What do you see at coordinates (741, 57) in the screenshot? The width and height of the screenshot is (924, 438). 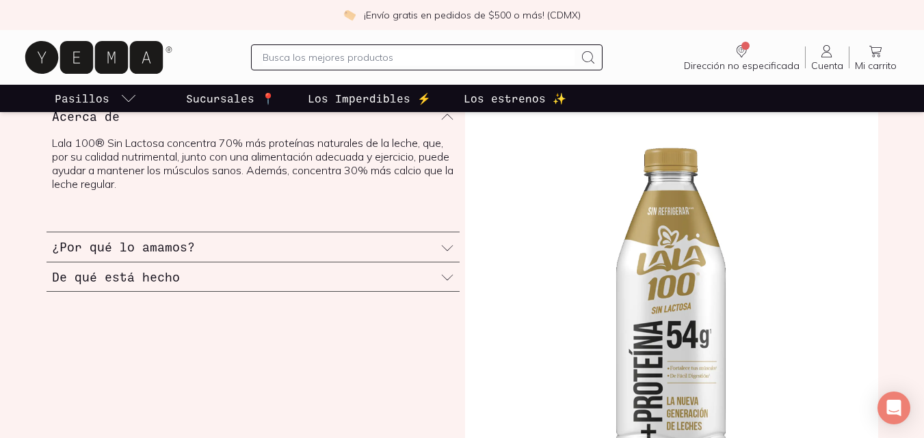 I see `a: Dirección no especificada` at bounding box center [741, 57].